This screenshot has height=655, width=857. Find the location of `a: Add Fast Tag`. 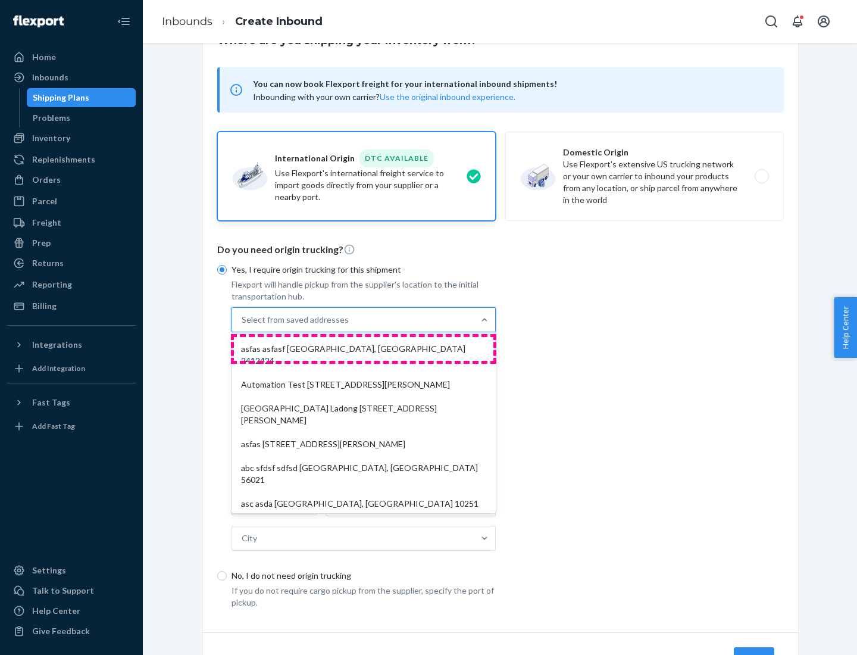

a: Add Fast Tag is located at coordinates (71, 426).